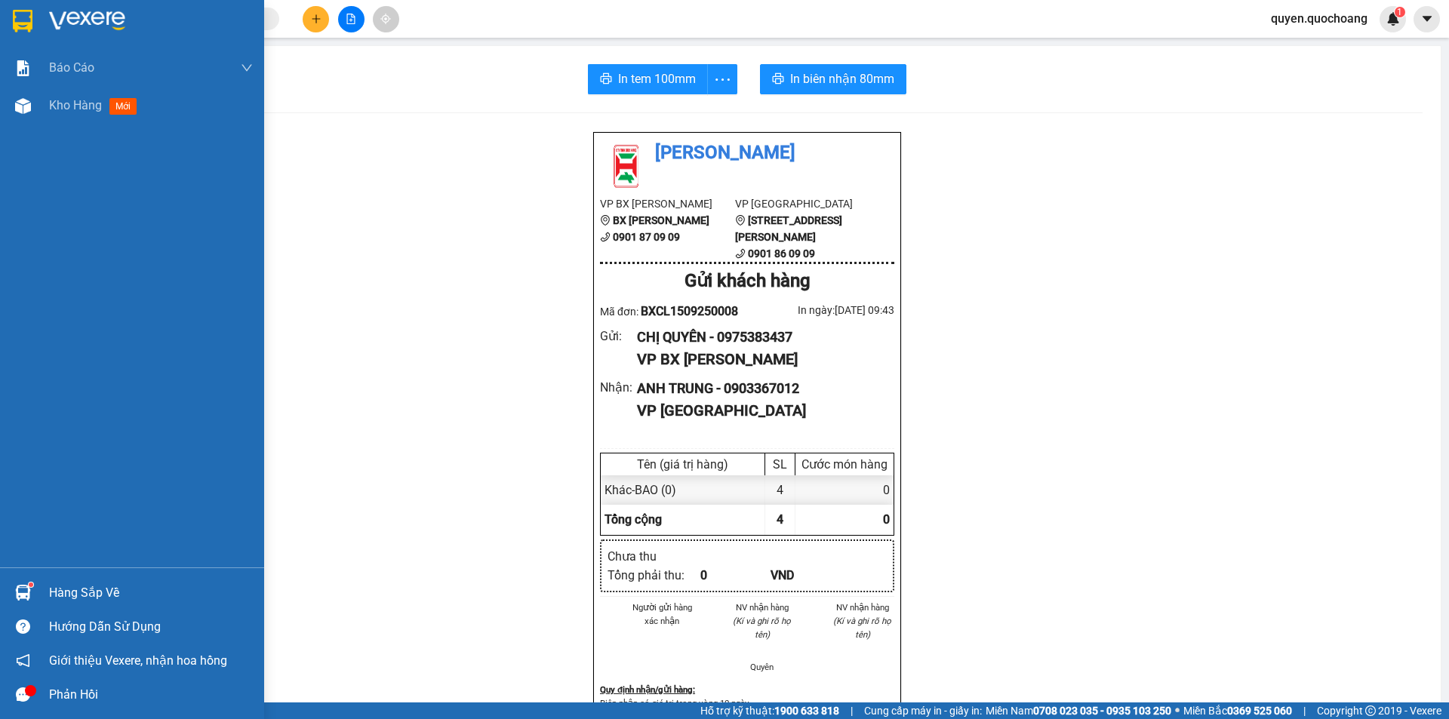 This screenshot has width=1449, height=719. Describe the element at coordinates (770, 711) in the screenshot. I see `span: Hỗ trợ kỹ thuật:` at that location.